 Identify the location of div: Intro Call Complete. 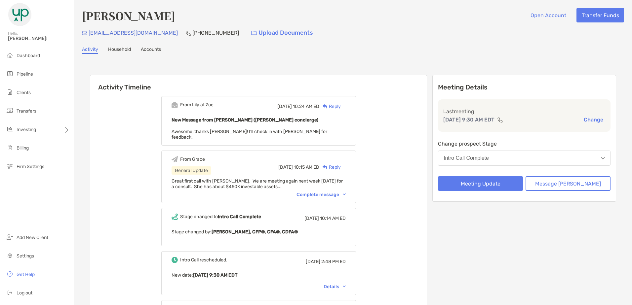
(466, 158).